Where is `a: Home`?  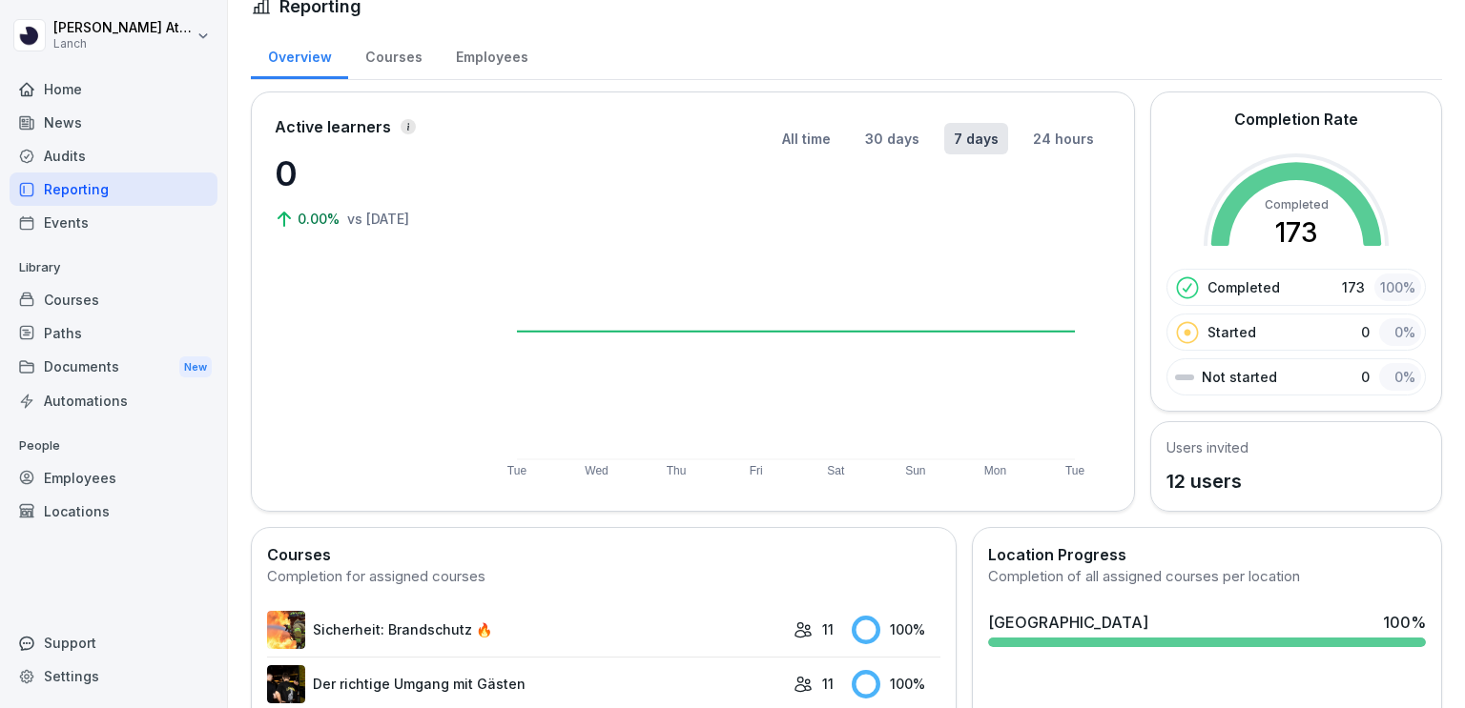 a: Home is located at coordinates (113, 89).